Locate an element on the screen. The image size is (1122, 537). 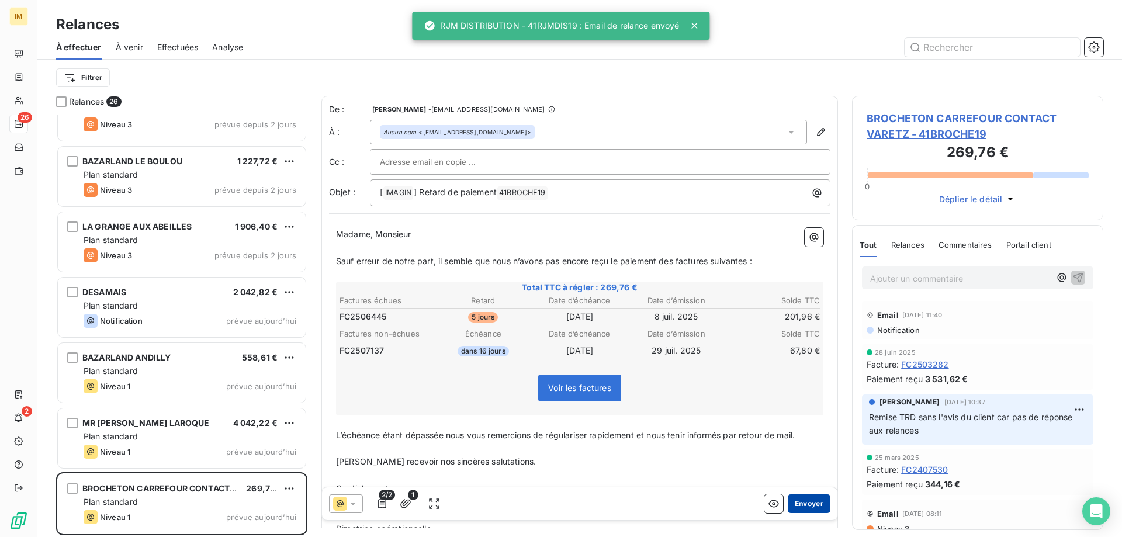
div: IM is located at coordinates (19, 16).